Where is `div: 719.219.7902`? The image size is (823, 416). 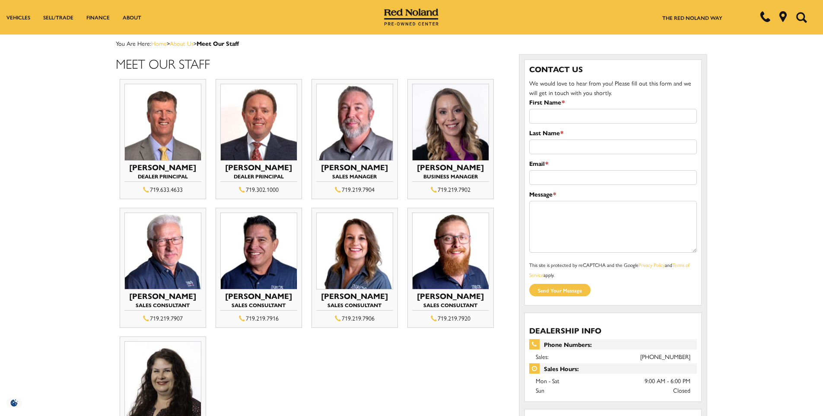
div: 719.219.7902 is located at coordinates (451, 189).